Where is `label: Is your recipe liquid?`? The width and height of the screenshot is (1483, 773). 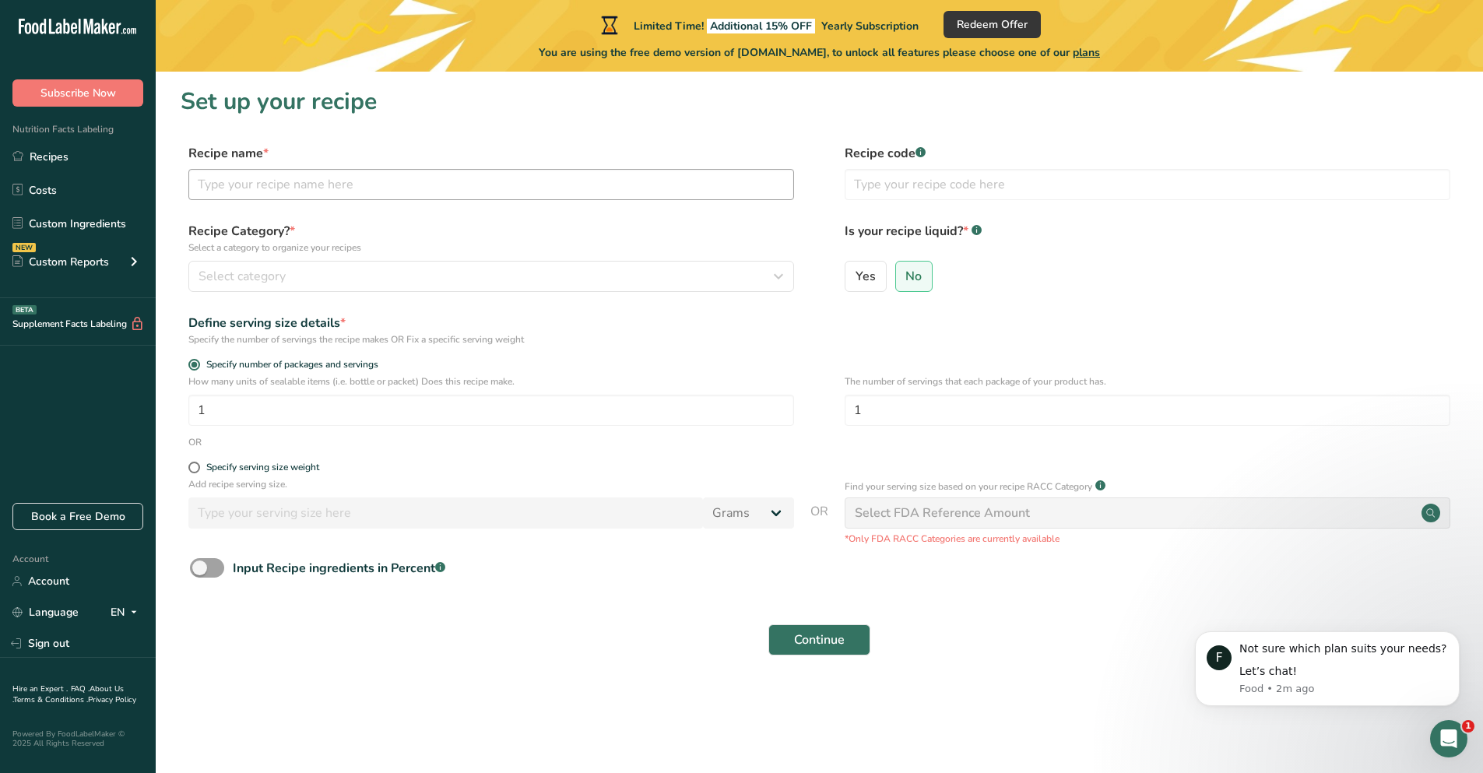
label: Is your recipe liquid? is located at coordinates (1147, 238).